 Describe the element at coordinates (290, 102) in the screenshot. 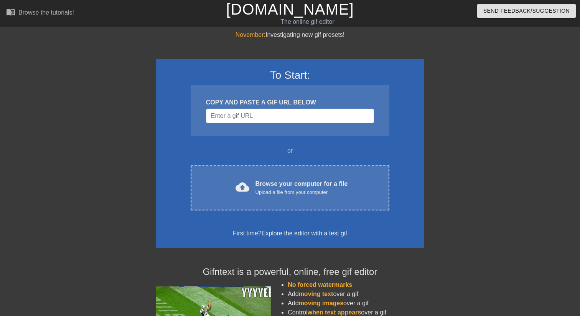

I see `div: COPY AND PASTE A GIF URL BELOW` at that location.